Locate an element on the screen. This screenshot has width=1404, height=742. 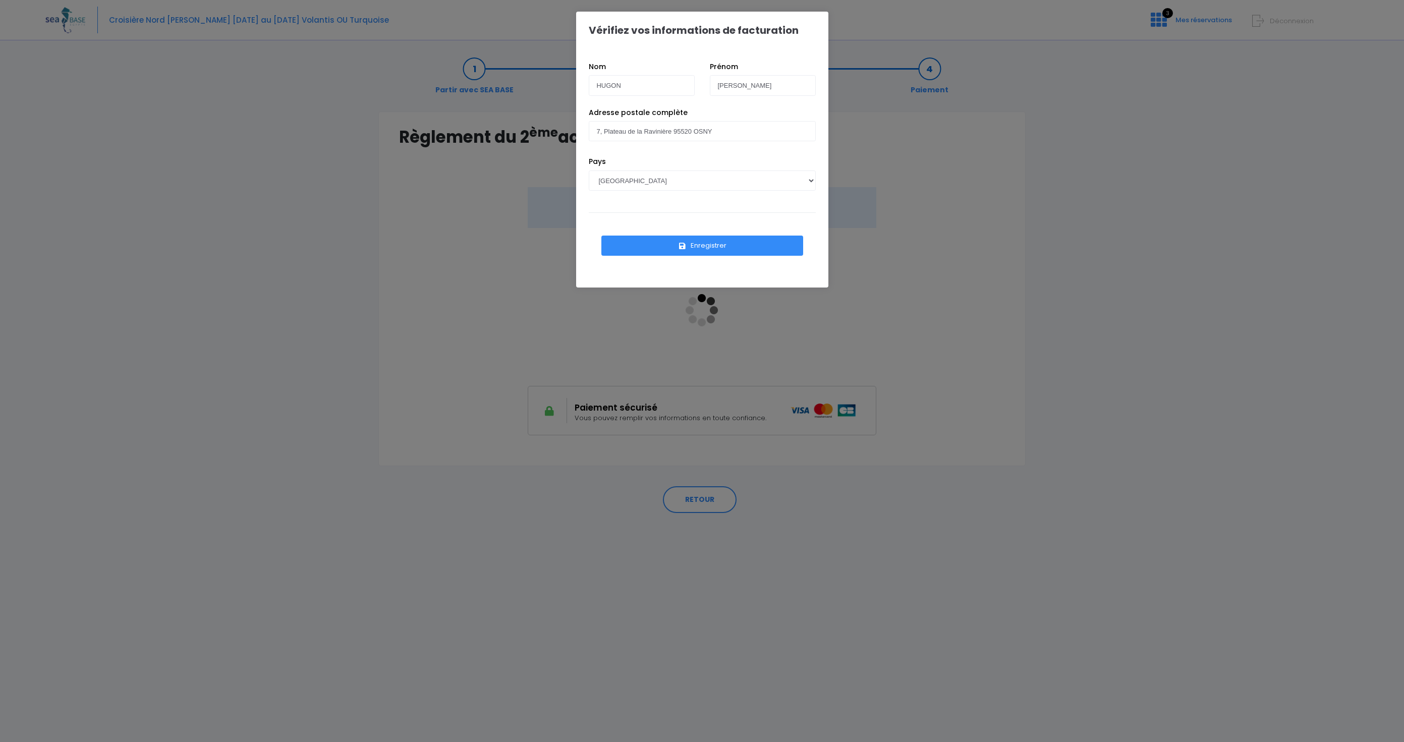
button: Enregistrer is located at coordinates (702, 246).